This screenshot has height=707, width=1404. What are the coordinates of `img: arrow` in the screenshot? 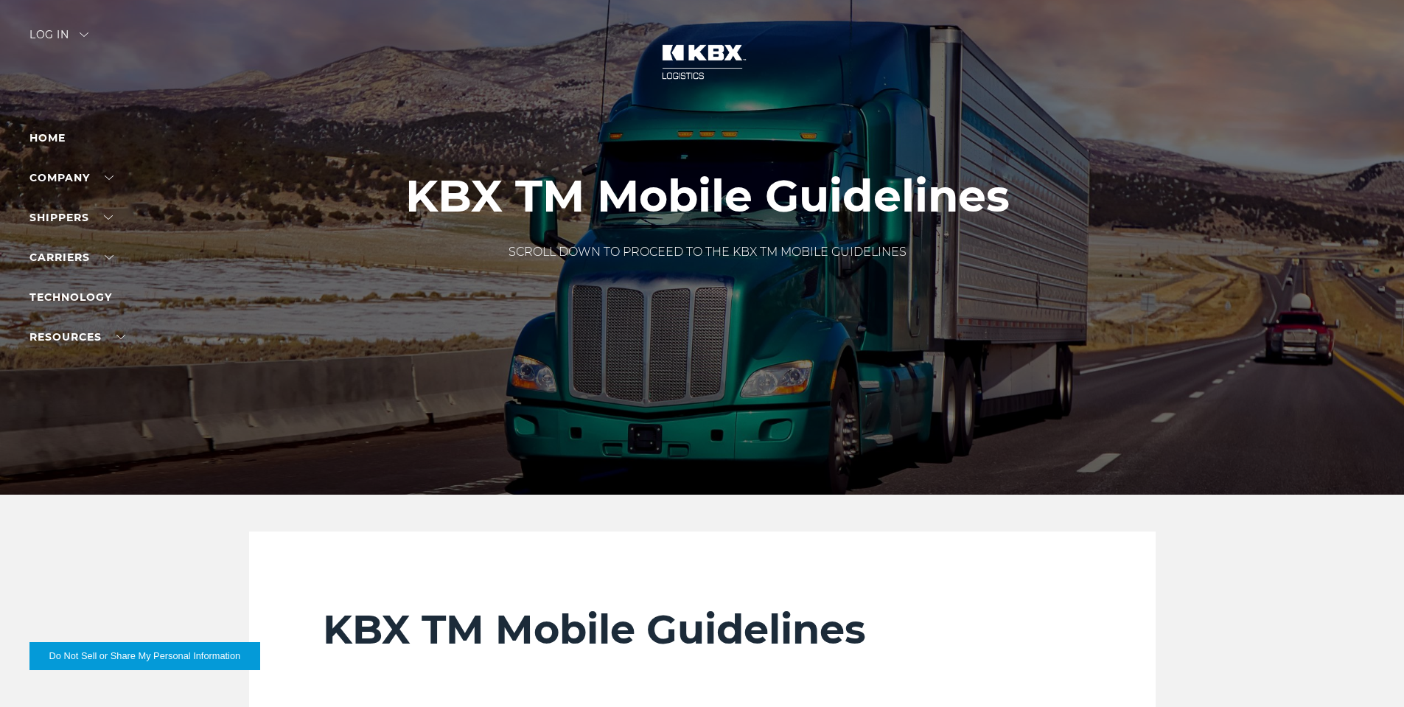 It's located at (84, 35).